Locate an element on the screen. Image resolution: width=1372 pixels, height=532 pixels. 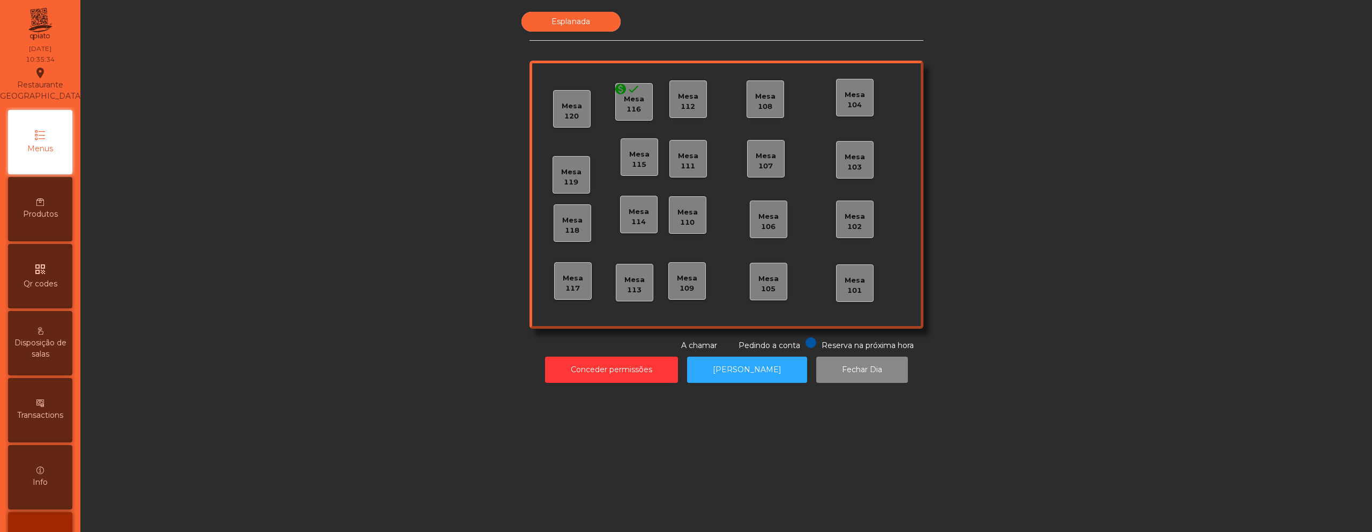
span: Info is located at coordinates (40, 482).